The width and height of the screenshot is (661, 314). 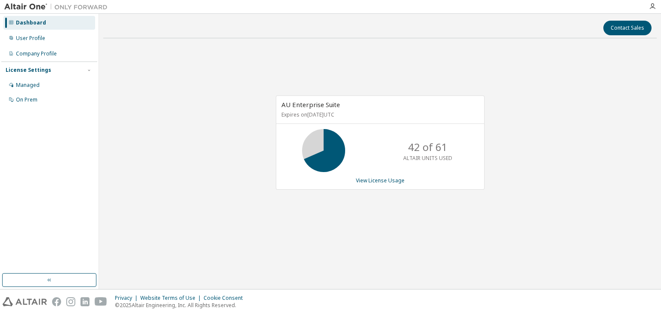 What do you see at coordinates (31, 23) in the screenshot?
I see `div: Dashboard` at bounding box center [31, 23].